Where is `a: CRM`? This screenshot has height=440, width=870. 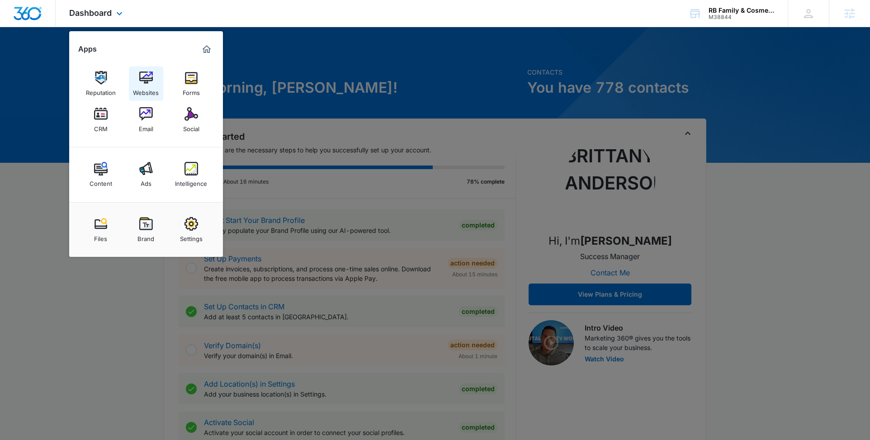 a: CRM is located at coordinates (101, 120).